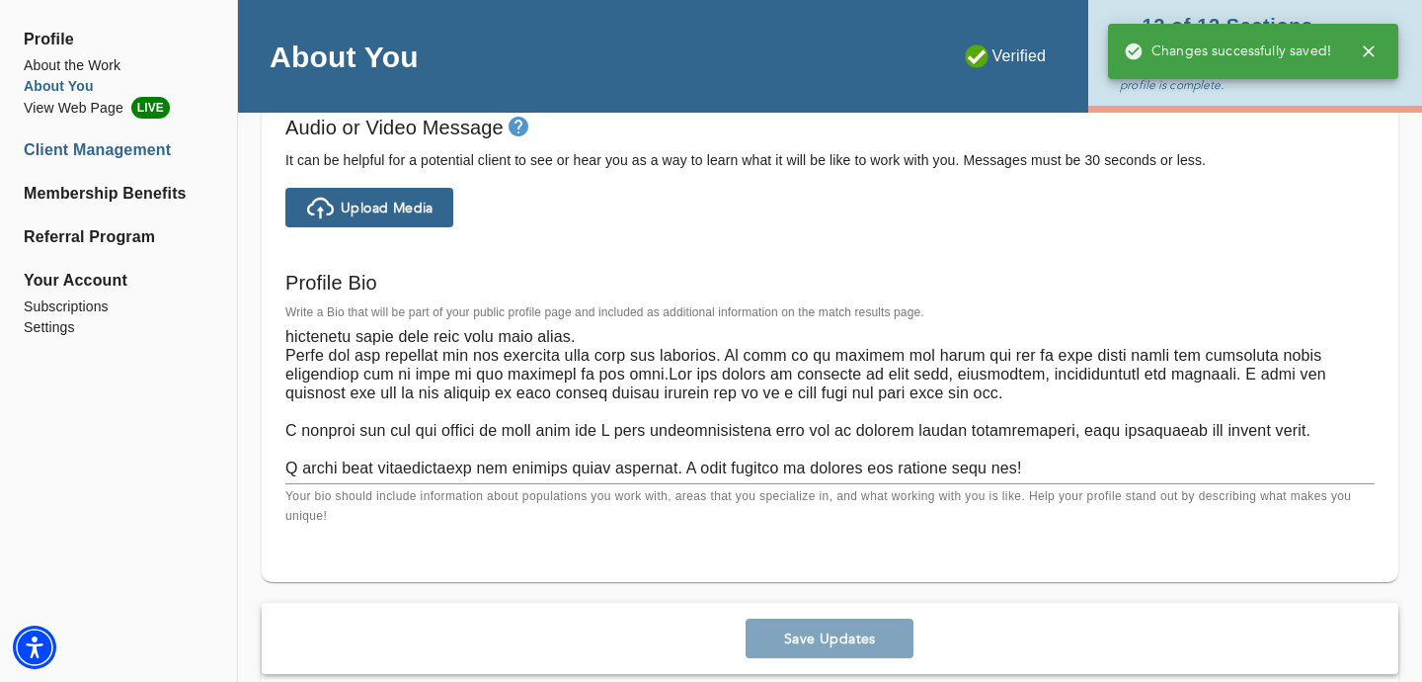 Image resolution: width=1422 pixels, height=682 pixels. Describe the element at coordinates (387, 207) in the screenshot. I see `span: Upload Media` at that location.